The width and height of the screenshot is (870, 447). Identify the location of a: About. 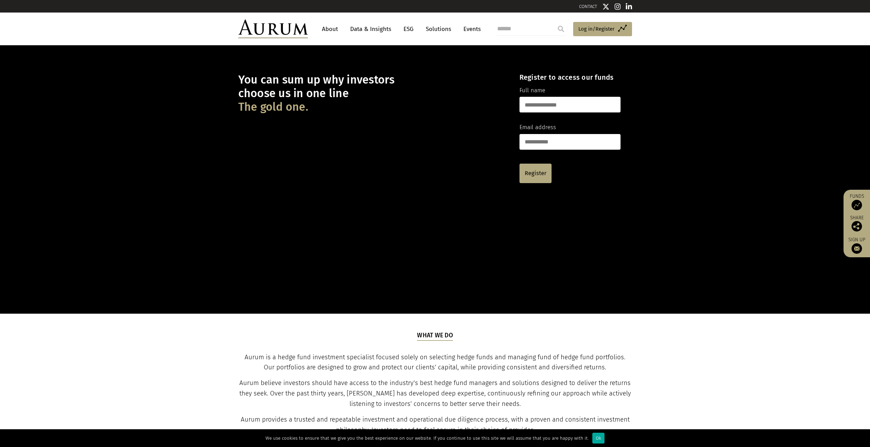
(330, 29).